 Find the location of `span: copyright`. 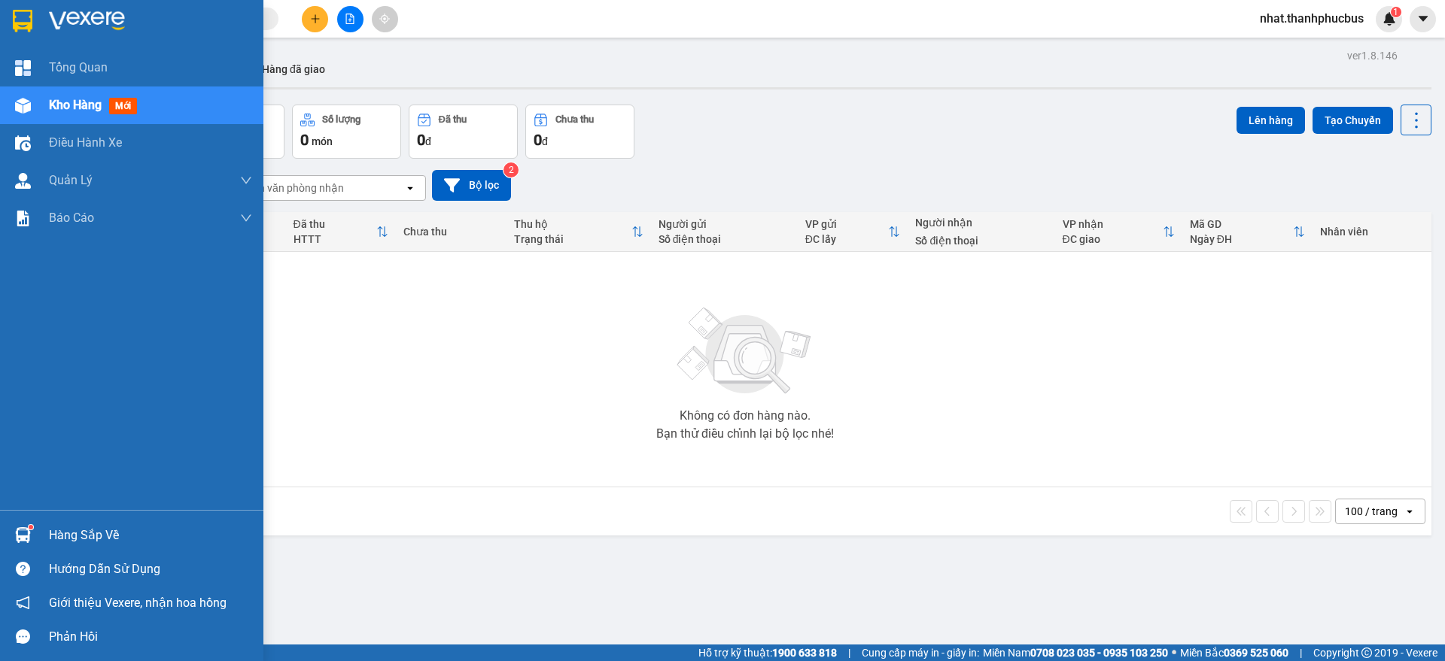

span: copyright is located at coordinates (1366, 653).